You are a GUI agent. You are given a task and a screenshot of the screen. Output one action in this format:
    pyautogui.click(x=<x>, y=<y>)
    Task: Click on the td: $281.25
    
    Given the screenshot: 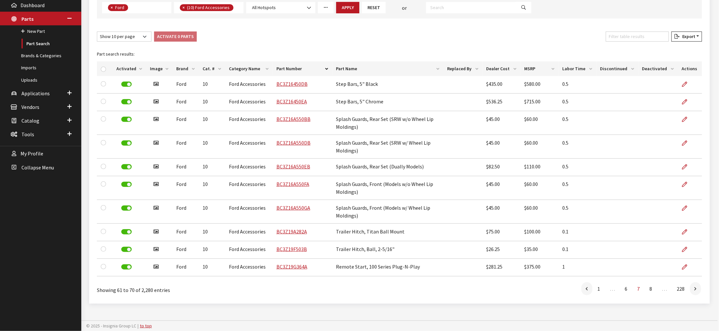 What is the action you would take?
    pyautogui.click(x=501, y=267)
    